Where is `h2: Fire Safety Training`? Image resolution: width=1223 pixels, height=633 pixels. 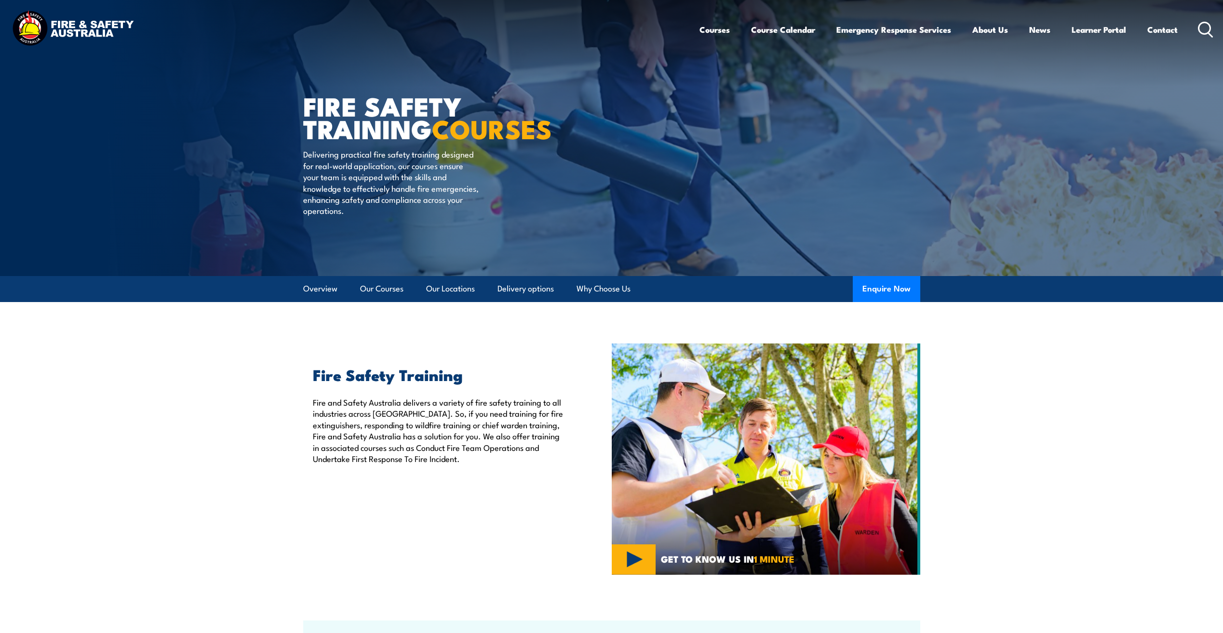
h2: Fire Safety Training is located at coordinates (440, 374).